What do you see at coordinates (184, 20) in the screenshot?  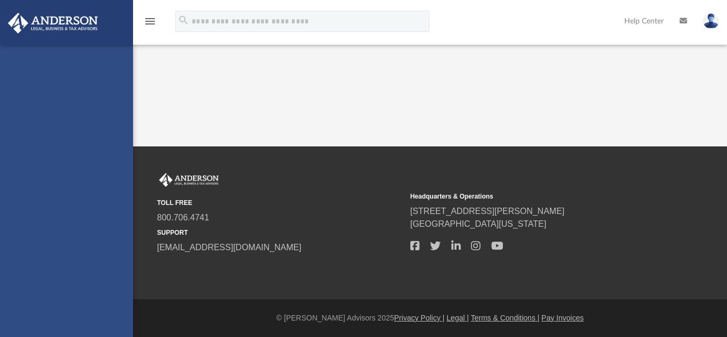 I see `i: search` at bounding box center [184, 20].